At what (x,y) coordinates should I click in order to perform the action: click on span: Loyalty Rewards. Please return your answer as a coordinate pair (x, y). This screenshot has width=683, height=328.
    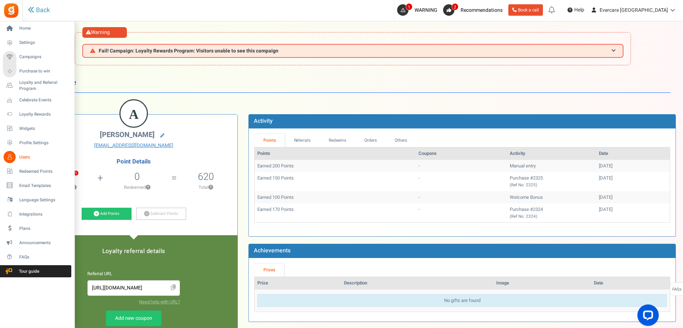
    Looking at the image, I should click on (44, 114).